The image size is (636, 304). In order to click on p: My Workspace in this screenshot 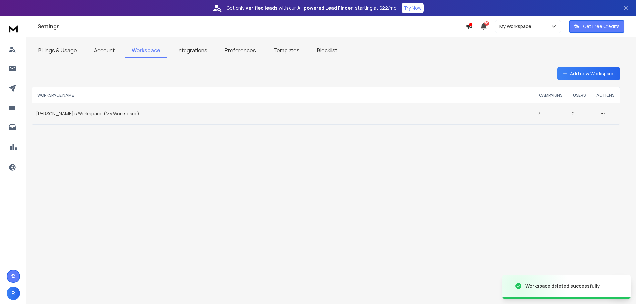, I will do `click(516, 26)`.